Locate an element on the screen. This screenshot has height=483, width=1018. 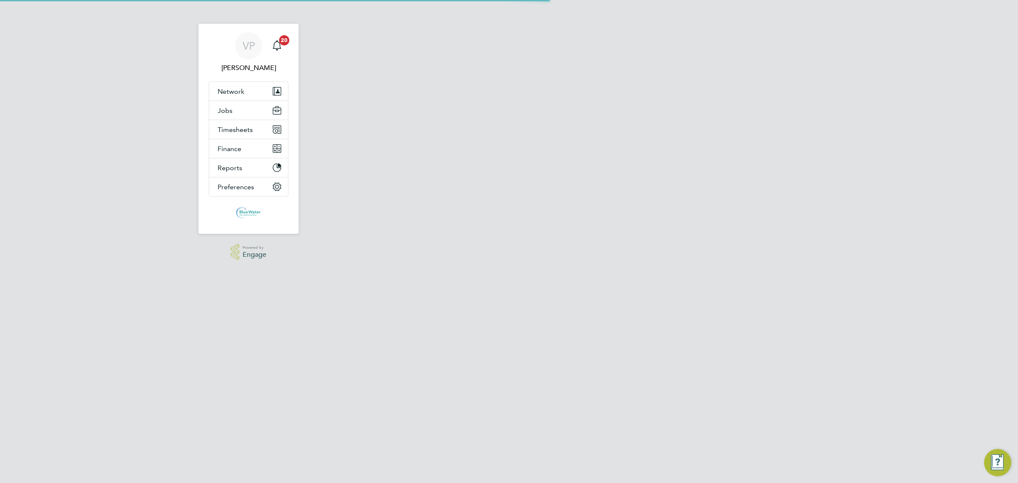
span: Network is located at coordinates (231, 91).